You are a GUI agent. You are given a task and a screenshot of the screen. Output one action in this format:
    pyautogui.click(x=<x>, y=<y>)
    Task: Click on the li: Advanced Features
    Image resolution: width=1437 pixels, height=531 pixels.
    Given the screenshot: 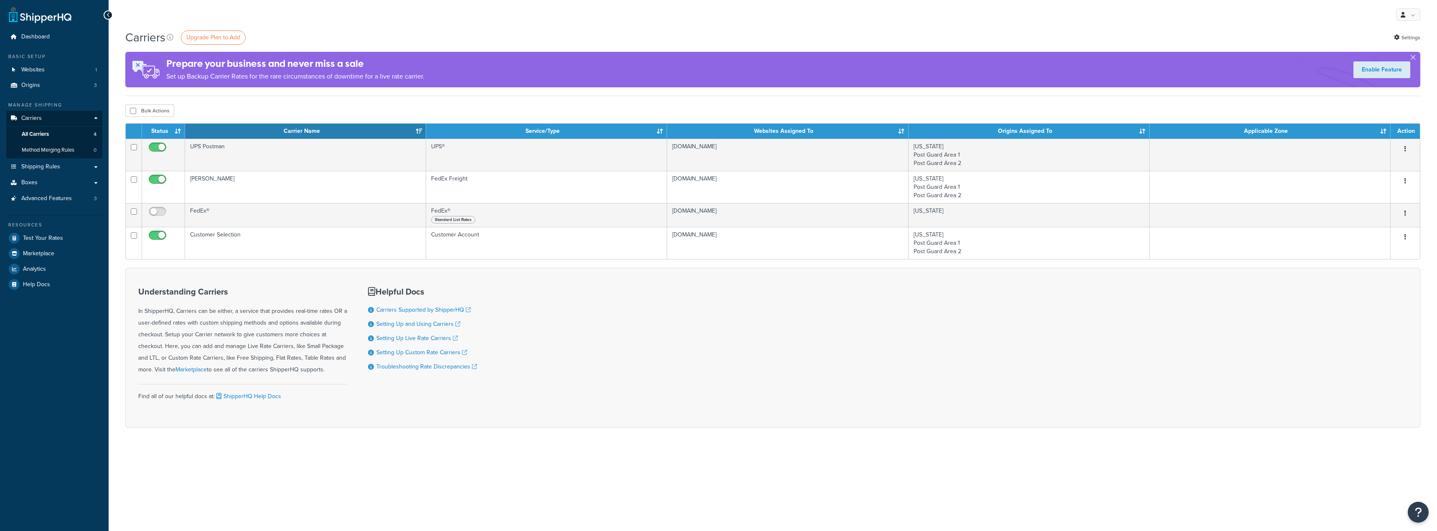 What is the action you would take?
    pyautogui.click(x=54, y=198)
    